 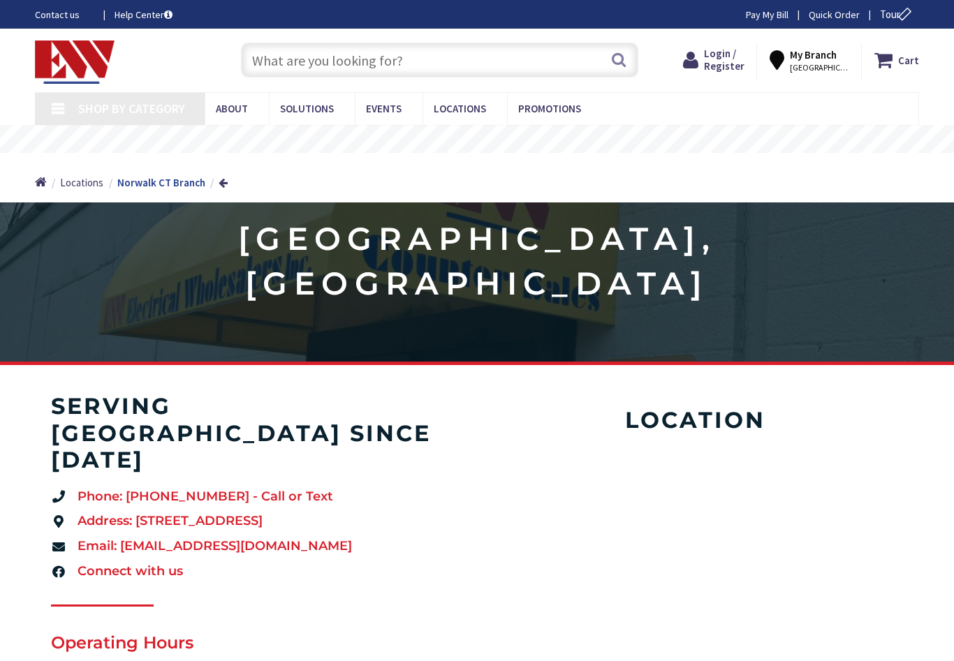 What do you see at coordinates (131, 108) in the screenshot?
I see `span: Shop By Category` at bounding box center [131, 108].